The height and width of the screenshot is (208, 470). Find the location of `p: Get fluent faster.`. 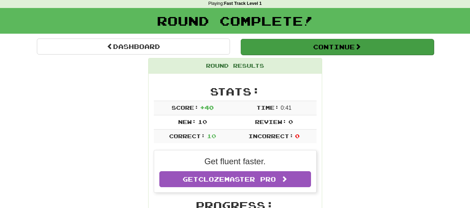

p: Get fluent faster. is located at coordinates (235, 162).